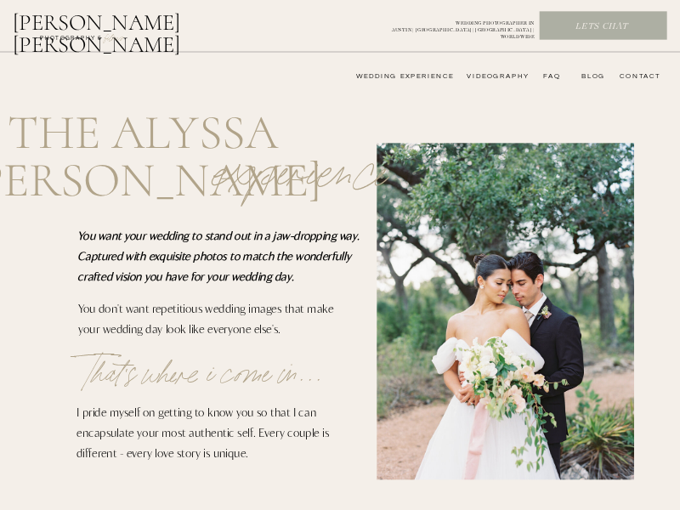 This screenshot has width=680, height=510. Describe the element at coordinates (71, 42) in the screenshot. I see `a: photography &` at that location.